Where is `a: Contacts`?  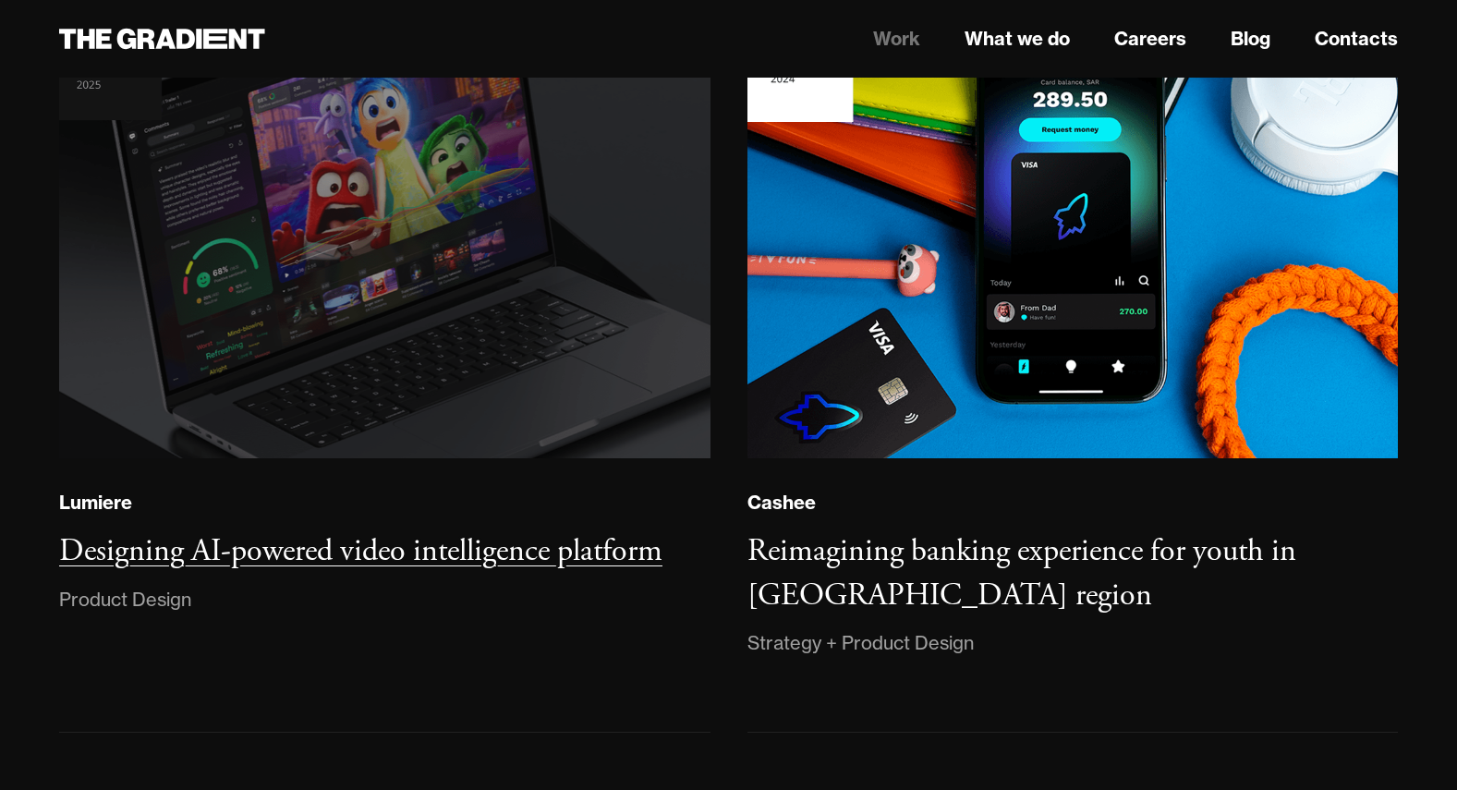 a: Contacts is located at coordinates (1357, 39).